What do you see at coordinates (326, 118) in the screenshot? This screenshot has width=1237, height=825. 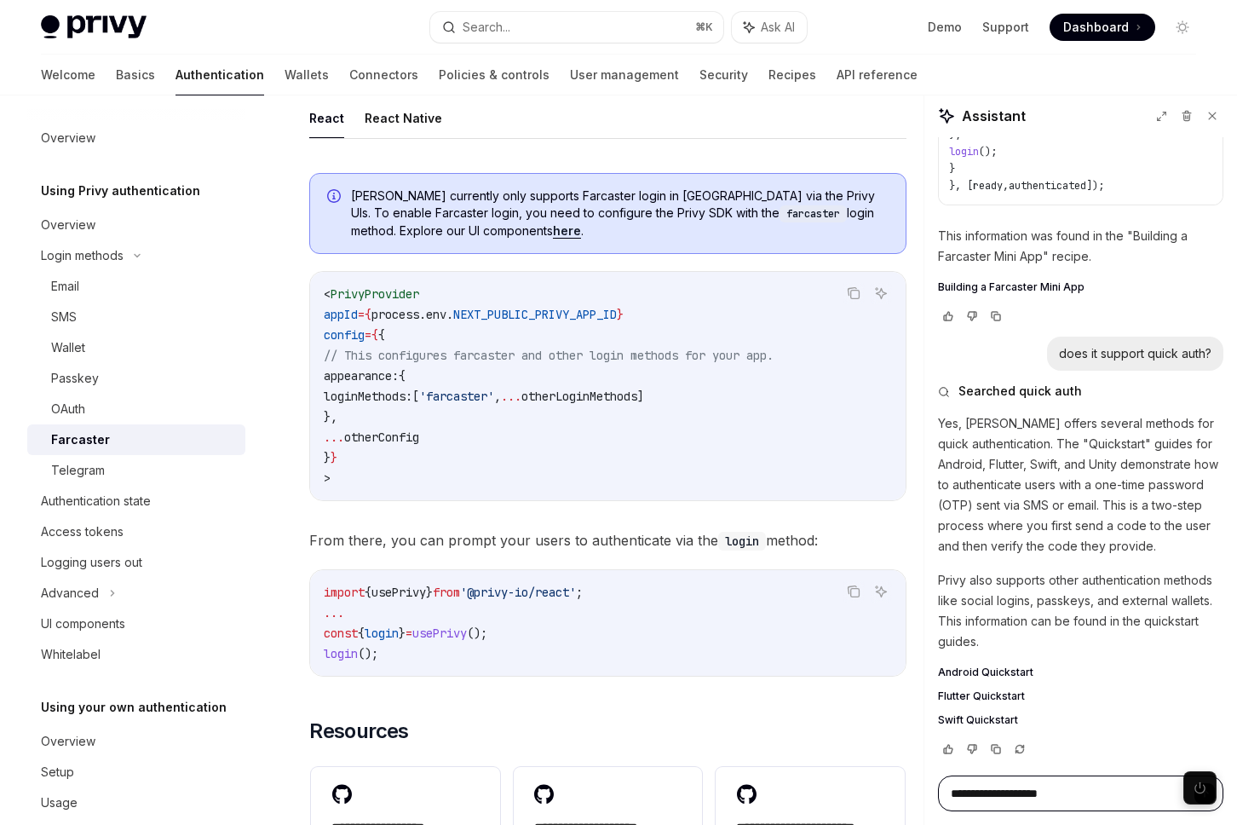 I see `button: React` at bounding box center [326, 118].